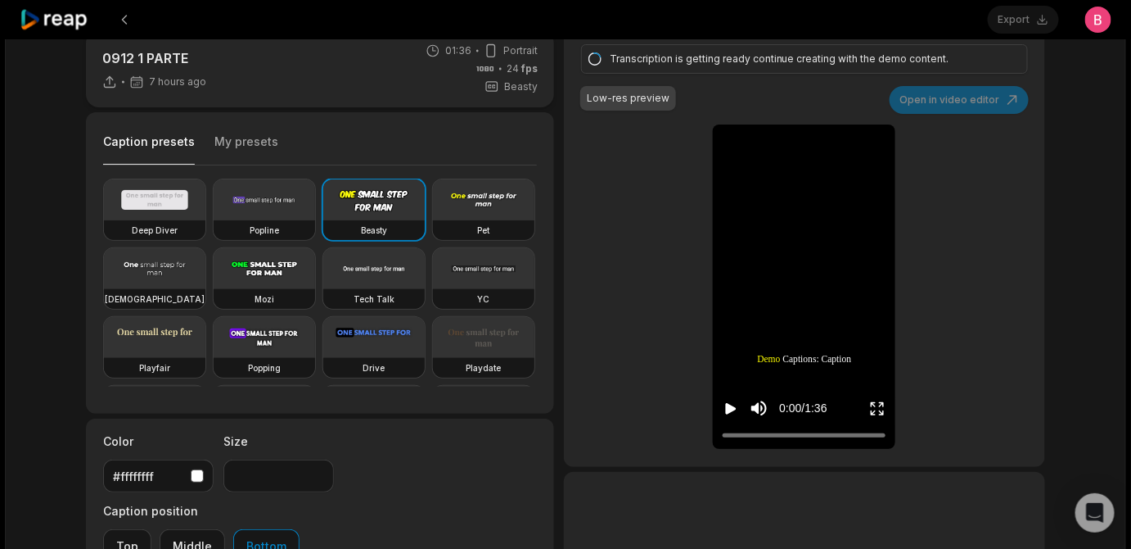 This screenshot has height=549, width=1131. Describe the element at coordinates (155, 230) in the screenshot. I see `h3: Deep Diver` at that location.